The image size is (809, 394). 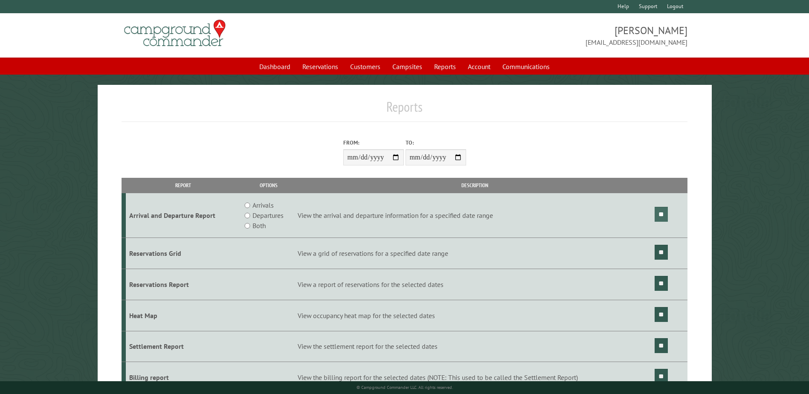 I want to click on a: Communications, so click(x=526, y=67).